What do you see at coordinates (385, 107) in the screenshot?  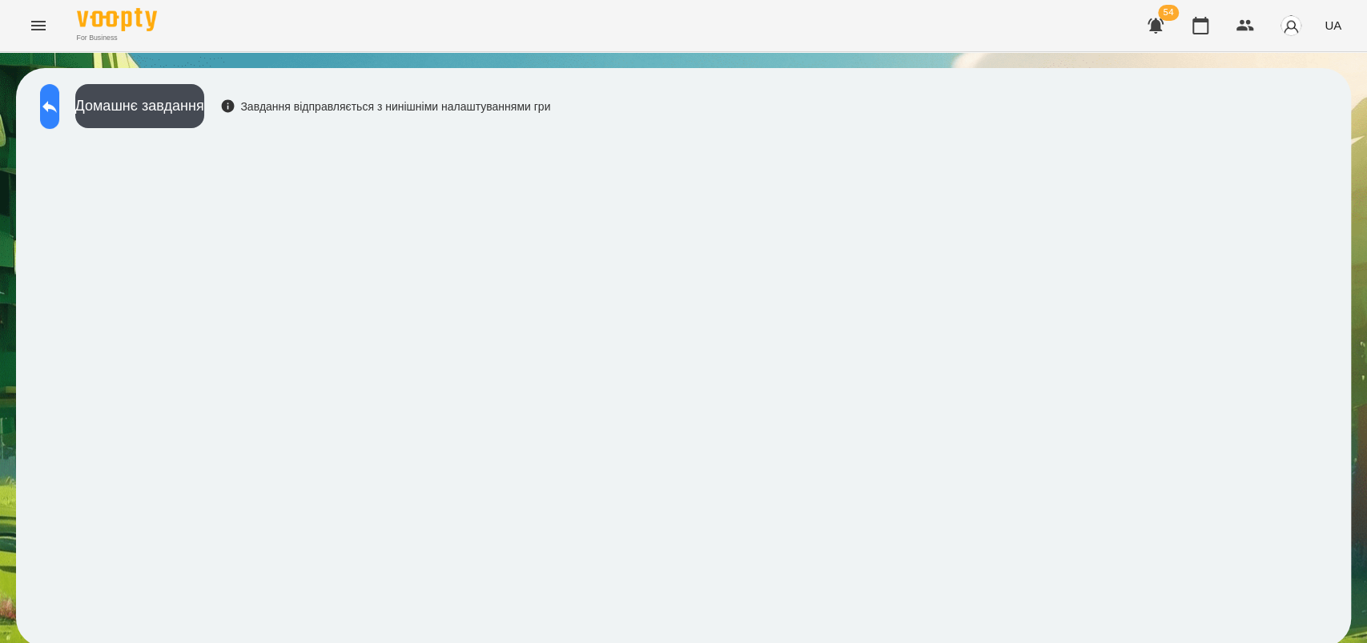 I see `div: Завдання відправляється з нинішніми налаштуваннями гри` at bounding box center [385, 107].